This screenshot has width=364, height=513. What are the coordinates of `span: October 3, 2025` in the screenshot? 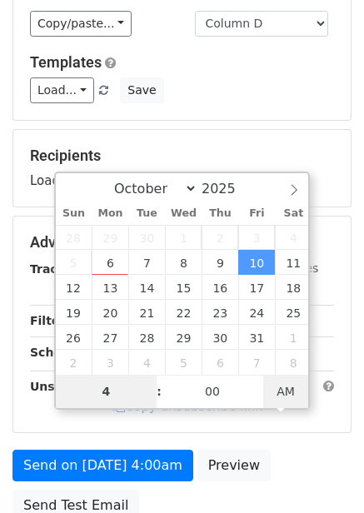 It's located at (256, 237).